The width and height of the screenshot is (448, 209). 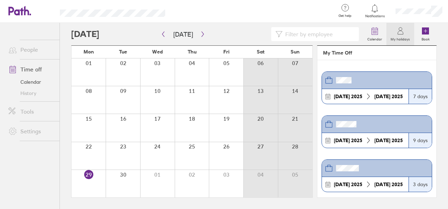 I want to click on a: Time off, so click(x=31, y=69).